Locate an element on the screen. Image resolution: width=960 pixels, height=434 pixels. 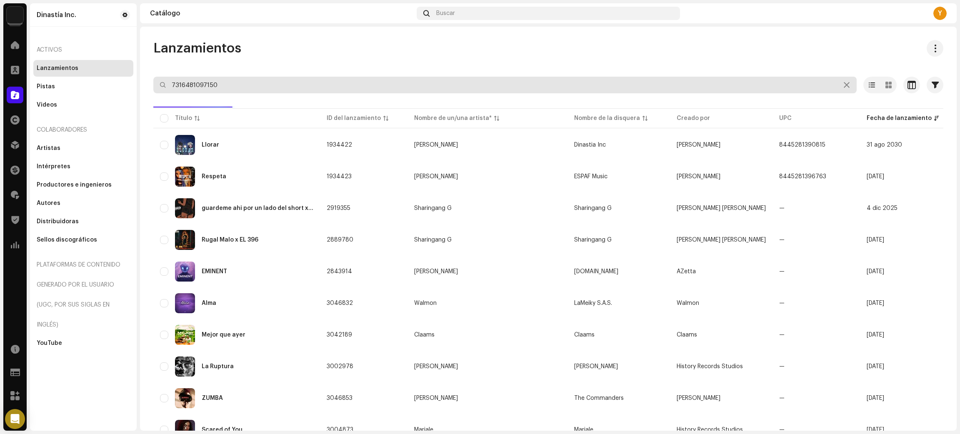
span: Dinastia Inc is located at coordinates (590, 145).